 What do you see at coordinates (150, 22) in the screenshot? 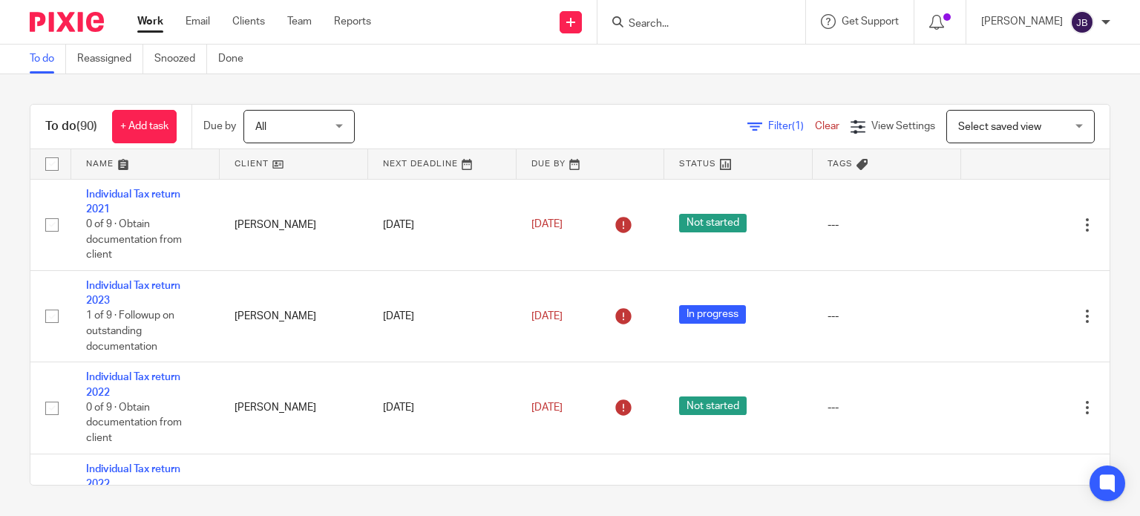
I see `a: Work` at bounding box center [150, 22].